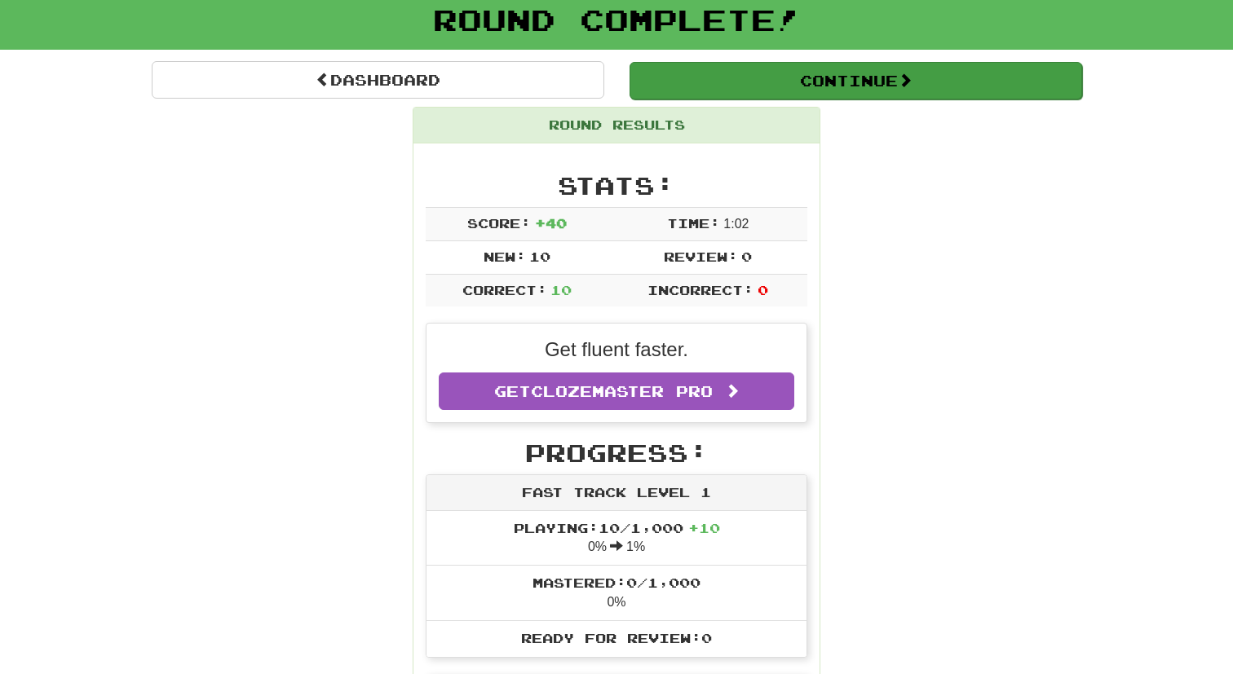 Image resolution: width=1233 pixels, height=674 pixels. Describe the element at coordinates (616, 20) in the screenshot. I see `h1: Round Complete!` at that location.